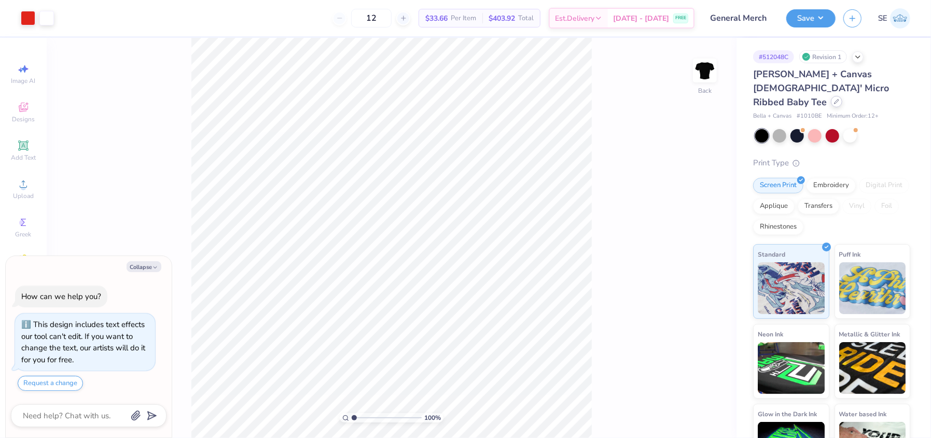  What do you see at coordinates (526, 18) in the screenshot?
I see `span: Total` at bounding box center [526, 18].